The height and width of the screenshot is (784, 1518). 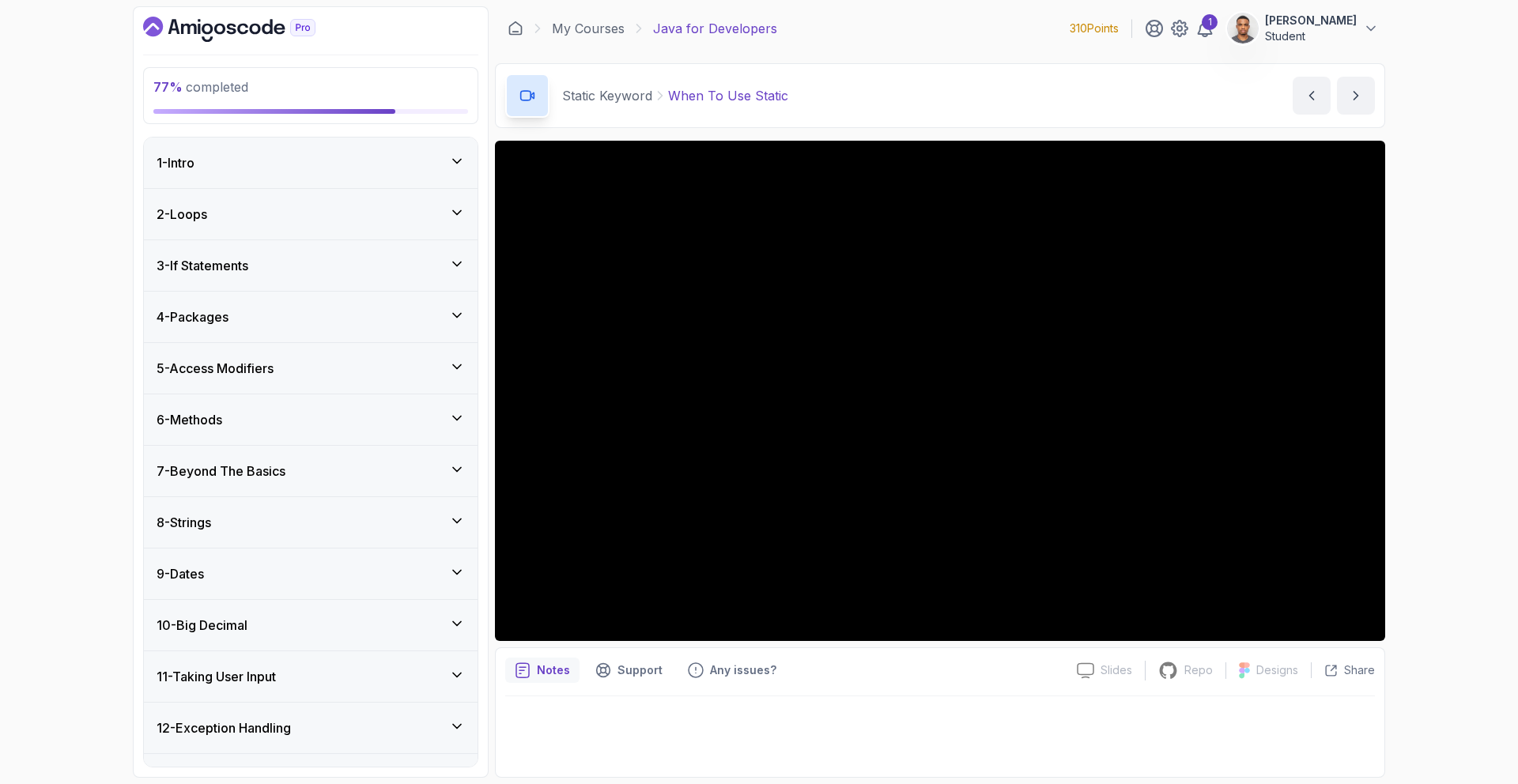 What do you see at coordinates (1359, 670) in the screenshot?
I see `p: Share` at bounding box center [1359, 670].